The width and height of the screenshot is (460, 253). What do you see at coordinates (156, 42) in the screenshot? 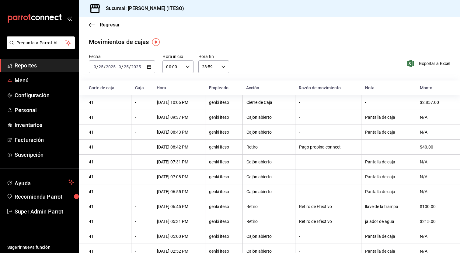
I see `button: Tooltip marker` at bounding box center [156, 42].